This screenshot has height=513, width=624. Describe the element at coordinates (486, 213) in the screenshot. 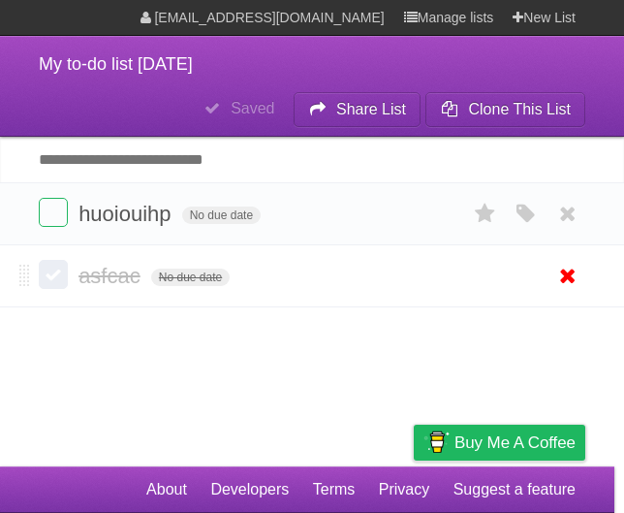

I see `label: Star task` at that location.